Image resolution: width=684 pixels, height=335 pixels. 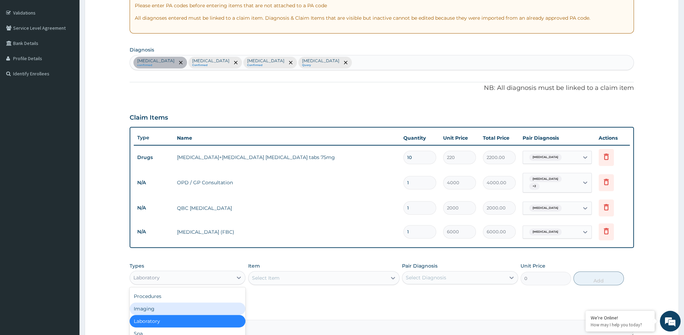 I want to click on label: Pair Diagnosis, so click(x=420, y=266).